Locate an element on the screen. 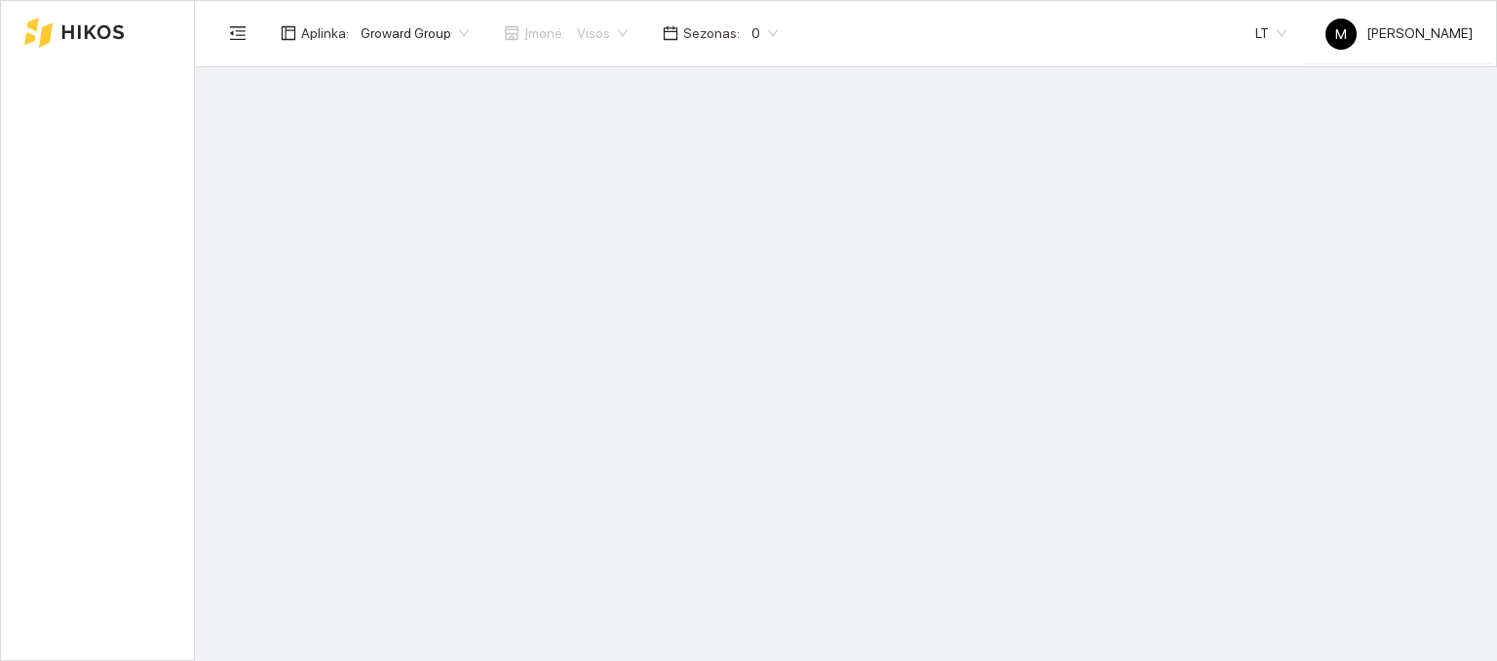  span: layout is located at coordinates (288, 33).